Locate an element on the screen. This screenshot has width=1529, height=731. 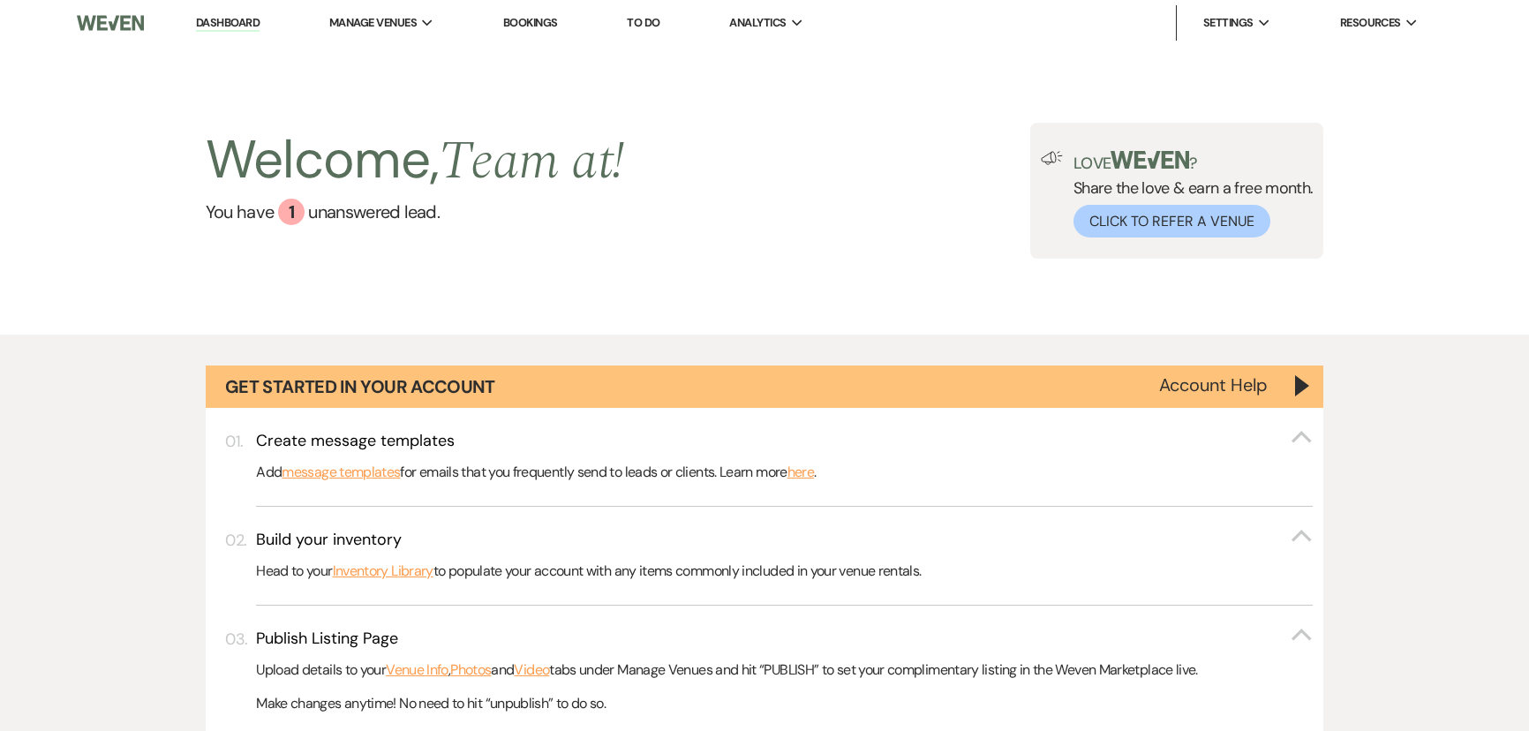
a: message templates is located at coordinates (341, 472).